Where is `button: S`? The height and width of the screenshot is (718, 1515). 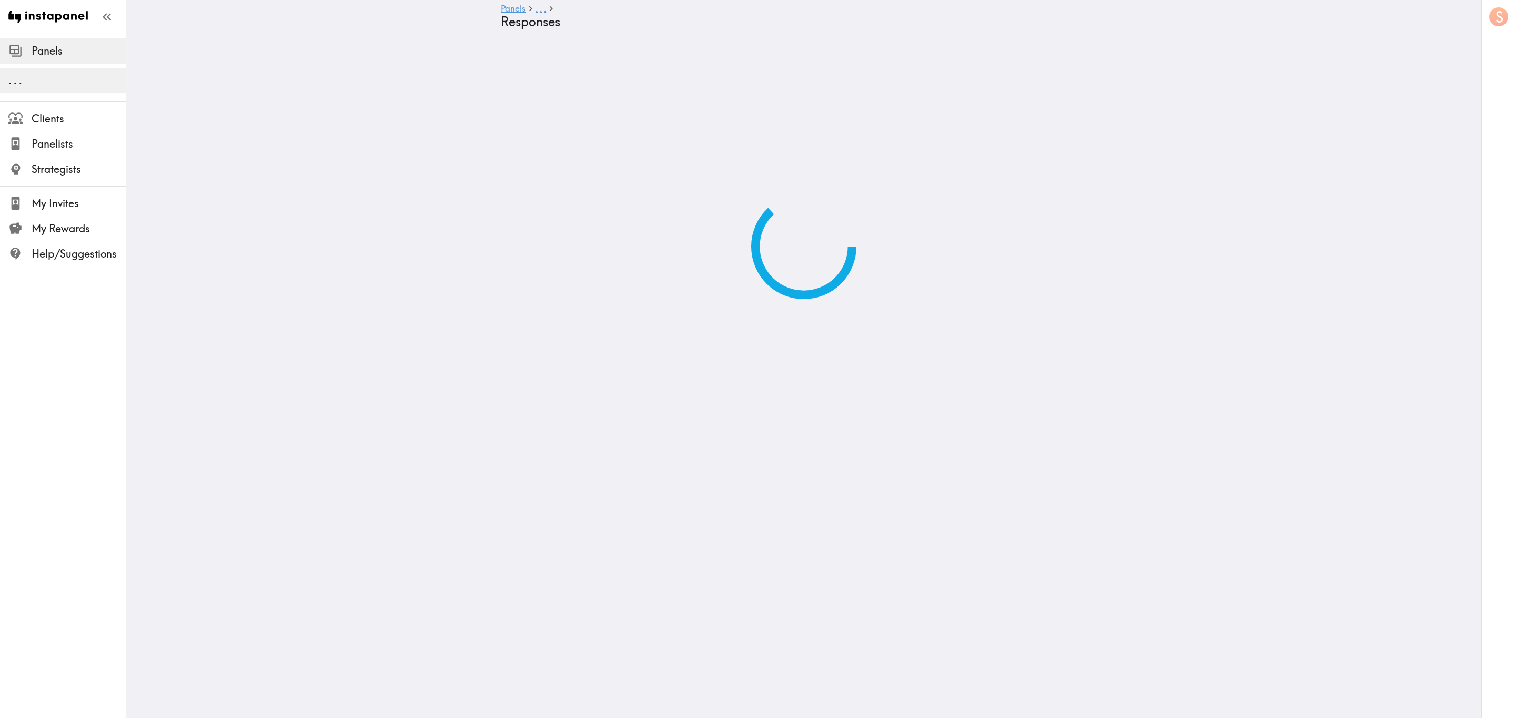
button: S is located at coordinates (1498, 17).